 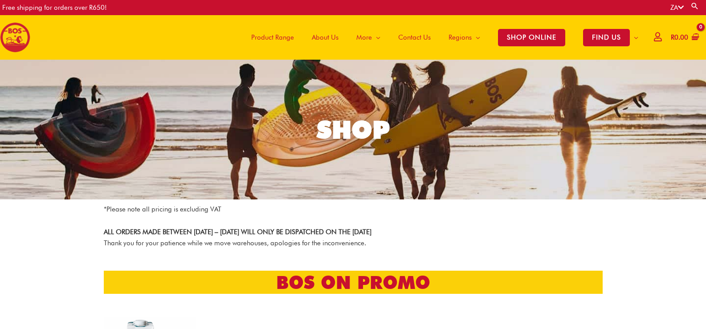 What do you see at coordinates (460, 37) in the screenshot?
I see `span: Regions` at bounding box center [460, 37].